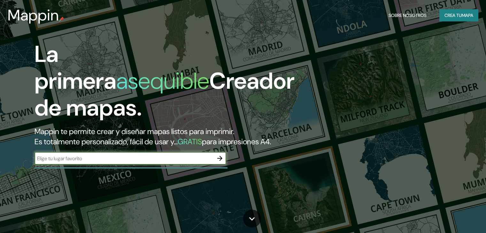  Describe the element at coordinates (75, 67) in the screenshot. I see `font: La primera` at that location.